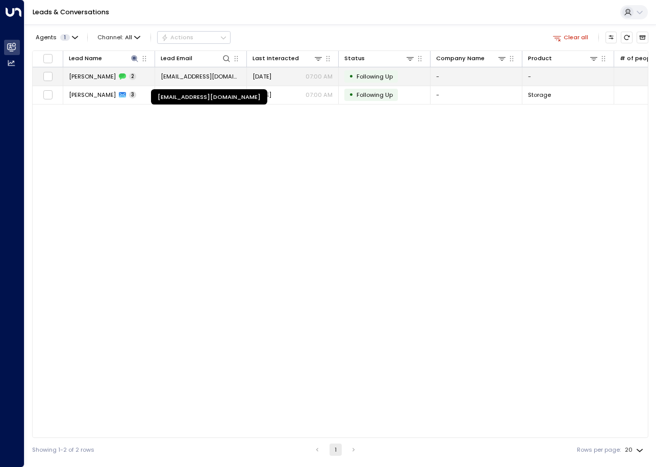  I want to click on button: page 1, so click(336, 450).